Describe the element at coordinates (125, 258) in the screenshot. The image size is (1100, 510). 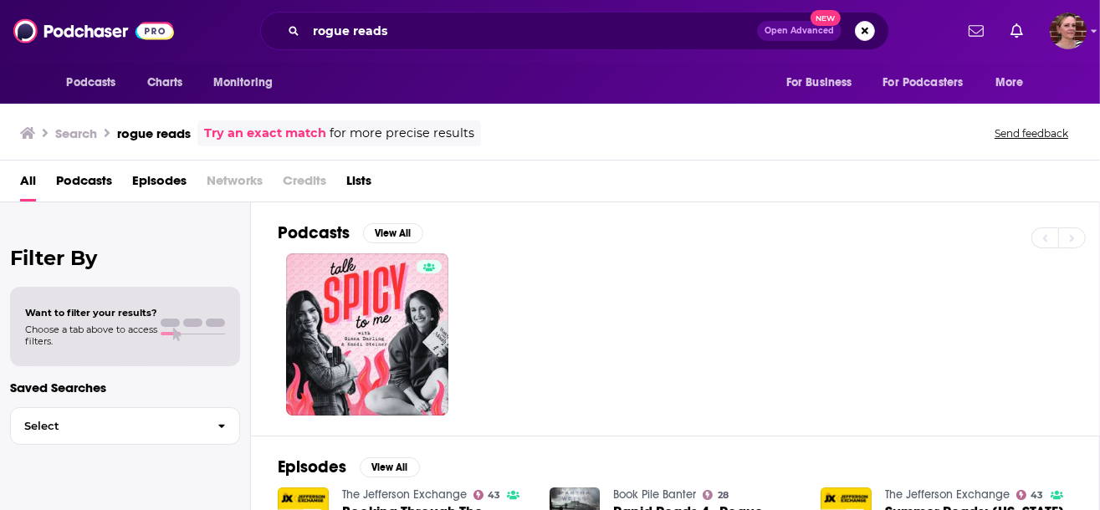
I see `h2: Filter By` at that location.